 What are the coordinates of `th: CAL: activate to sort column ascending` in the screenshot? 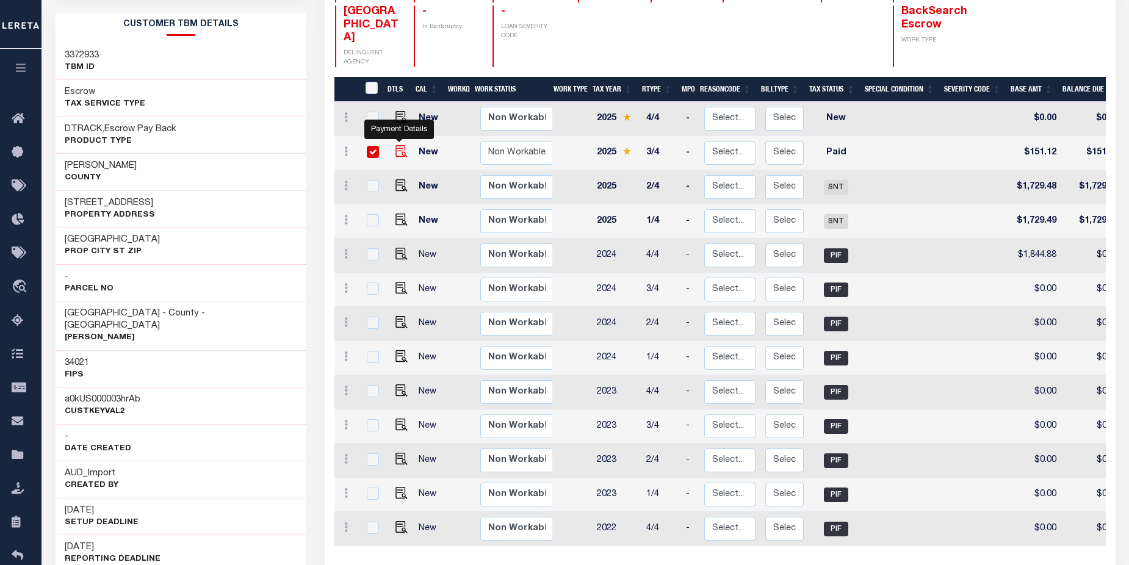 It's located at (426, 89).